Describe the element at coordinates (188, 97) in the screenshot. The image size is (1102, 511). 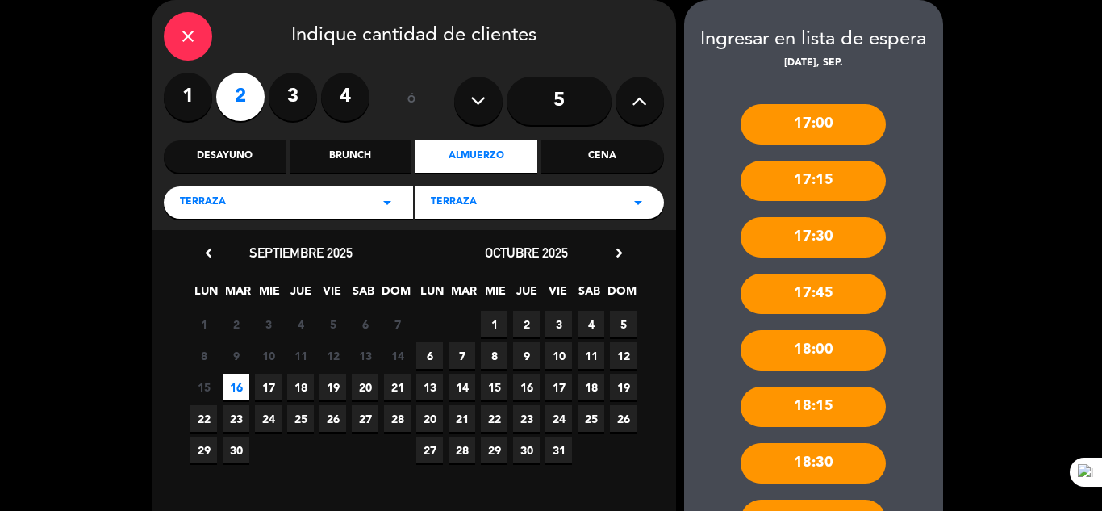
I see `label: 1` at that location.